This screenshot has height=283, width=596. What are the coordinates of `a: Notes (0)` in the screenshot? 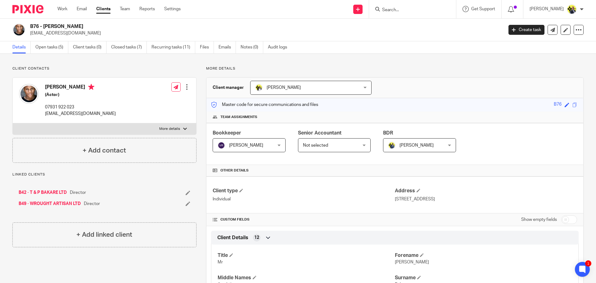 It's located at (252, 47).